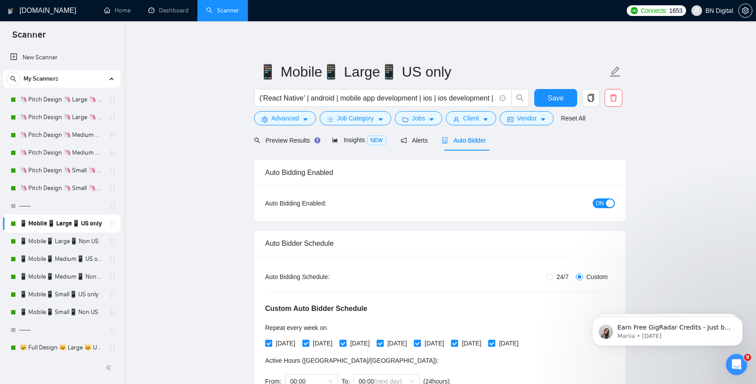 The width and height of the screenshot is (756, 384). I want to click on a: 📱 Mobile📱 Small📱 Non US, so click(61, 312).